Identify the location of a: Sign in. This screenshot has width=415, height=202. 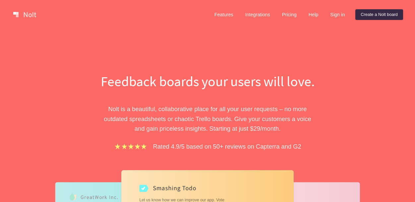
(337, 15).